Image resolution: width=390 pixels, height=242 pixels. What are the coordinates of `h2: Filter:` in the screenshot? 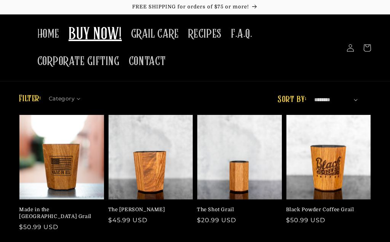 It's located at (30, 99).